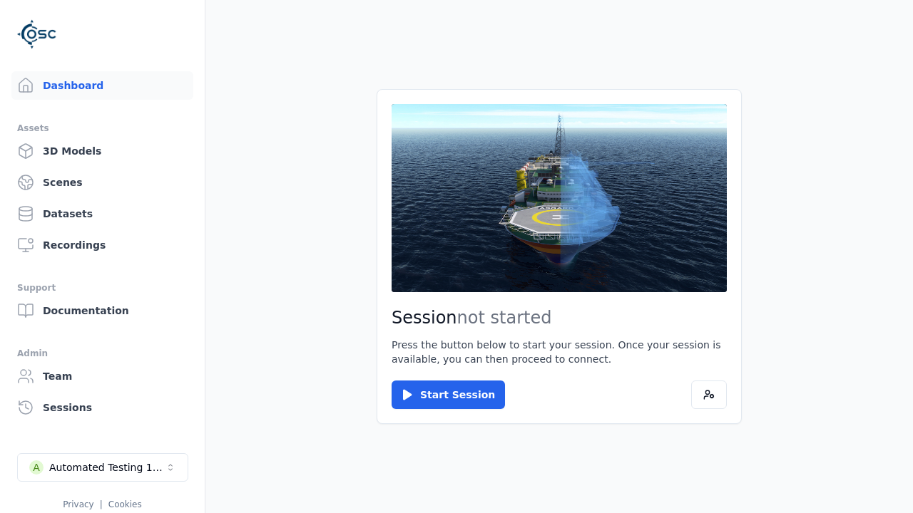 Image resolution: width=913 pixels, height=513 pixels. I want to click on div: Admin, so click(102, 354).